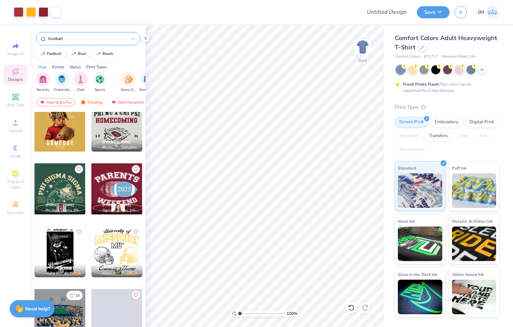  I want to click on div: filter for Rush & Bid, so click(148, 82).